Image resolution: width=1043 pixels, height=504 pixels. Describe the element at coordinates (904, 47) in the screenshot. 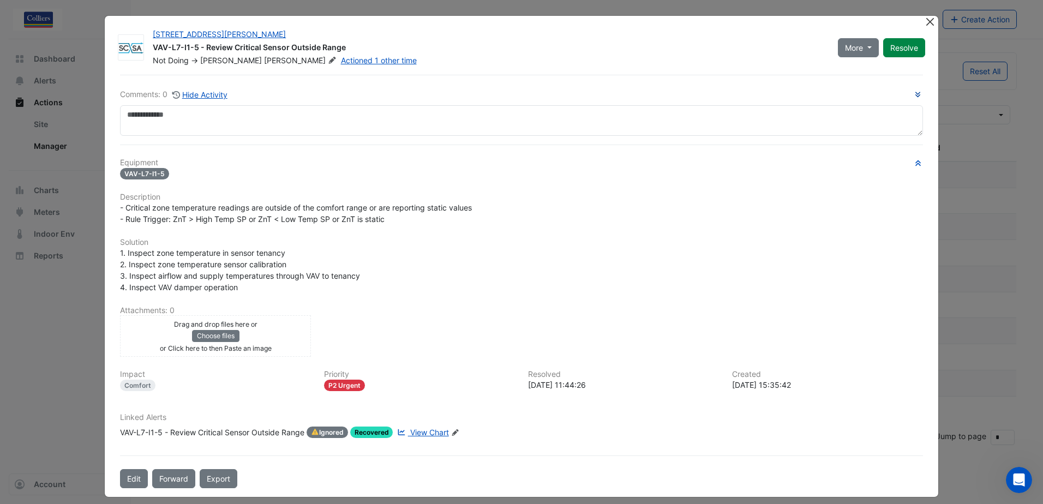

I see `button: Resolve` at that location.